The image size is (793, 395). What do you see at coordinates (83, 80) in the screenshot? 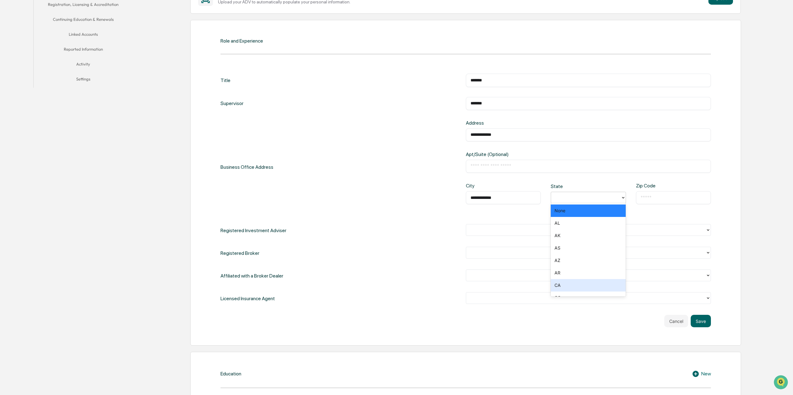
I see `button: Settings` at bounding box center [83, 80].